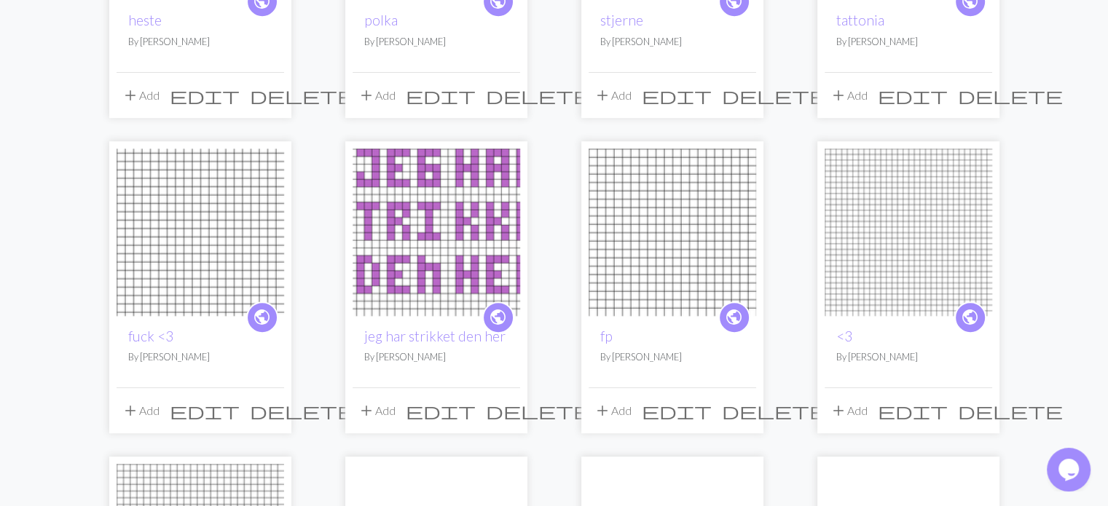 The image size is (1108, 506). Describe the element at coordinates (621, 20) in the screenshot. I see `a: stjerne` at that location.